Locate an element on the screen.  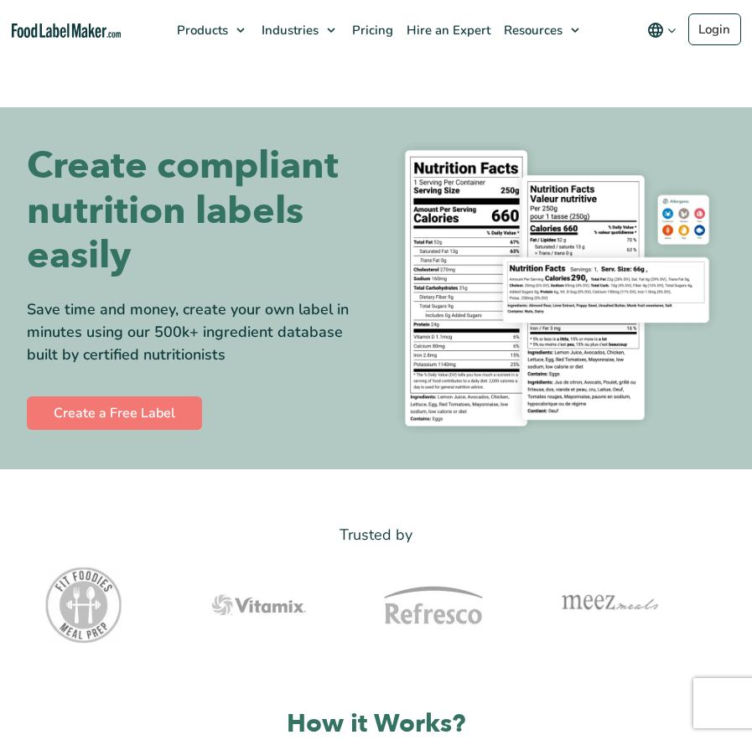
span: Products is located at coordinates (200, 30).